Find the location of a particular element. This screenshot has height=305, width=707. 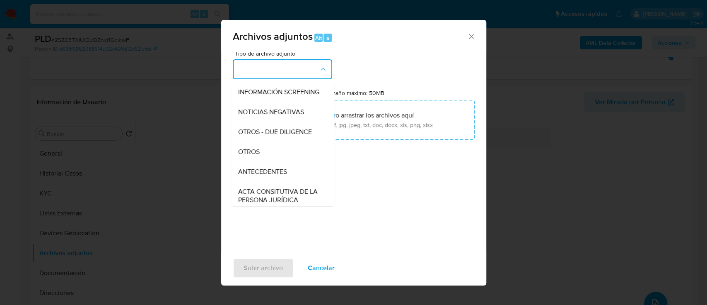

span: OTROS is located at coordinates (249, 152).